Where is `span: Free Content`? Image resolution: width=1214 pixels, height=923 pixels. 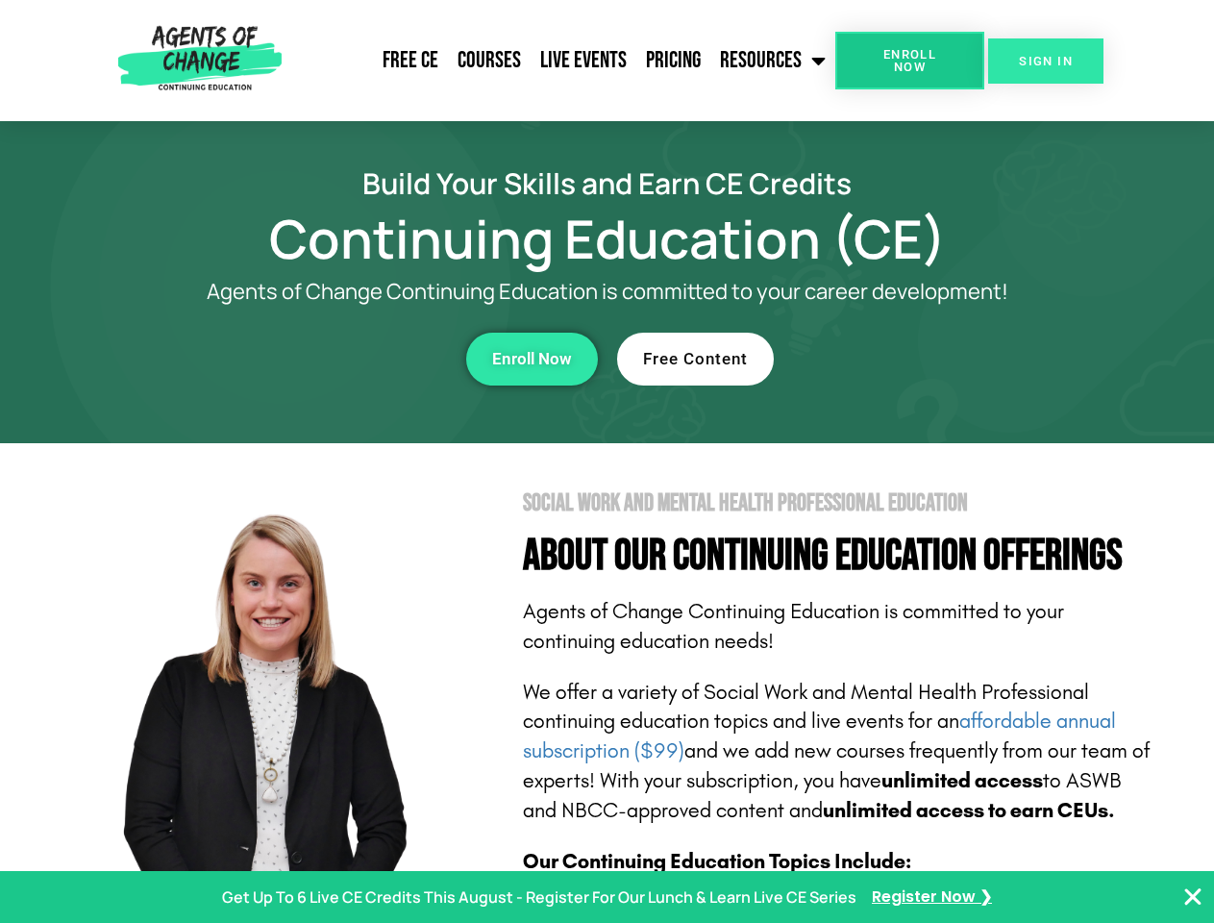 span: Free Content is located at coordinates (695, 359).